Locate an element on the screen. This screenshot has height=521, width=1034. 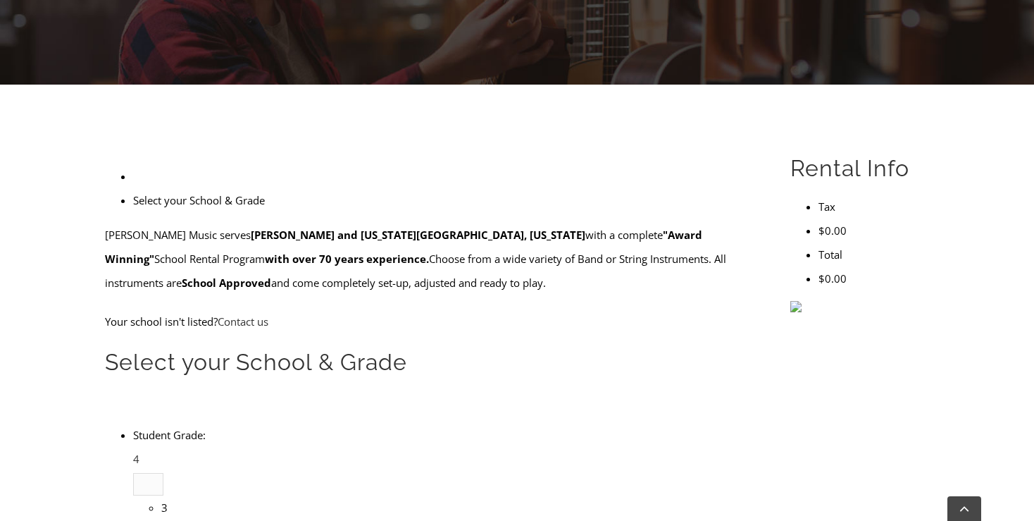
span: 4 is located at coordinates (136, 459).